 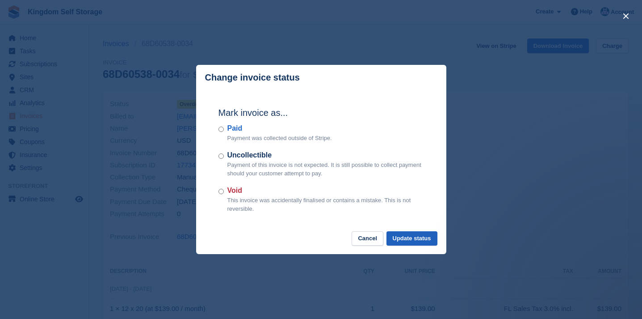 What do you see at coordinates (321, 113) in the screenshot?
I see `h2: Mark invoice as...` at bounding box center [321, 113].